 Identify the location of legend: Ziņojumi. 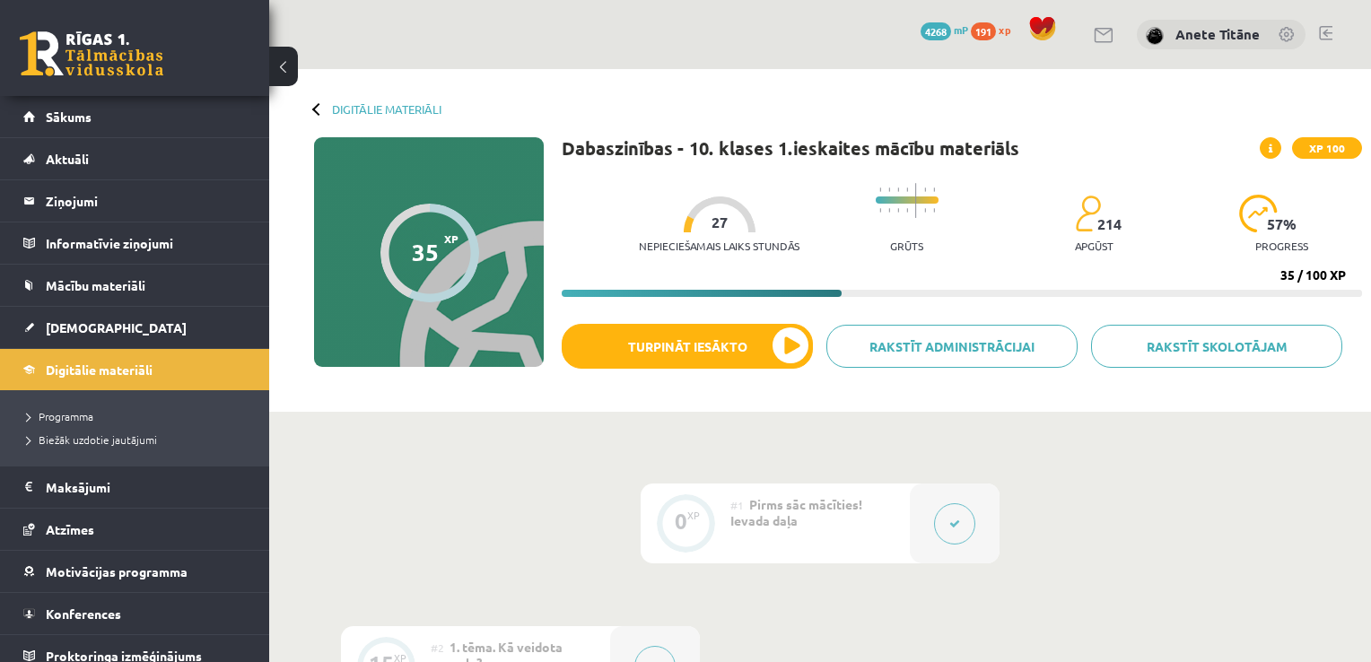
(146, 201).